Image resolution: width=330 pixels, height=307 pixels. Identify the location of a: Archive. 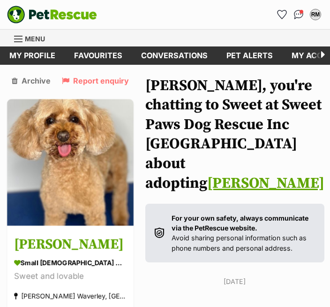
(31, 81).